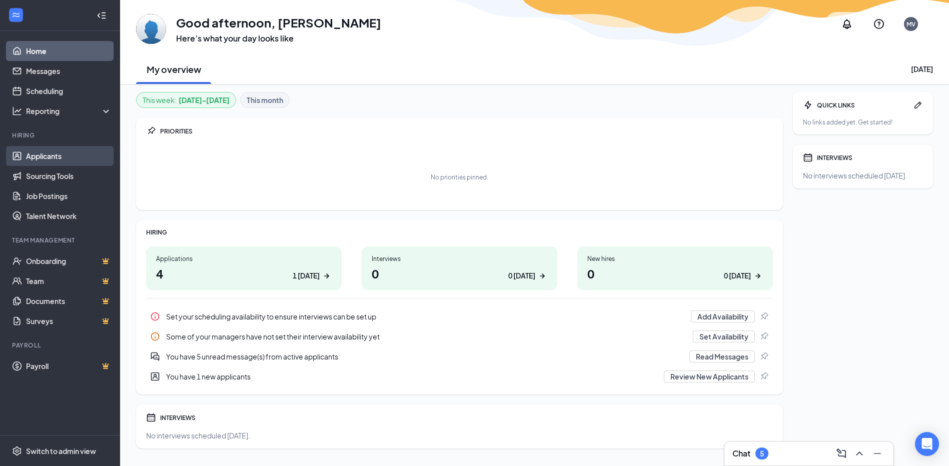 The image size is (949, 466). I want to click on svg: Analysis, so click(17, 111).